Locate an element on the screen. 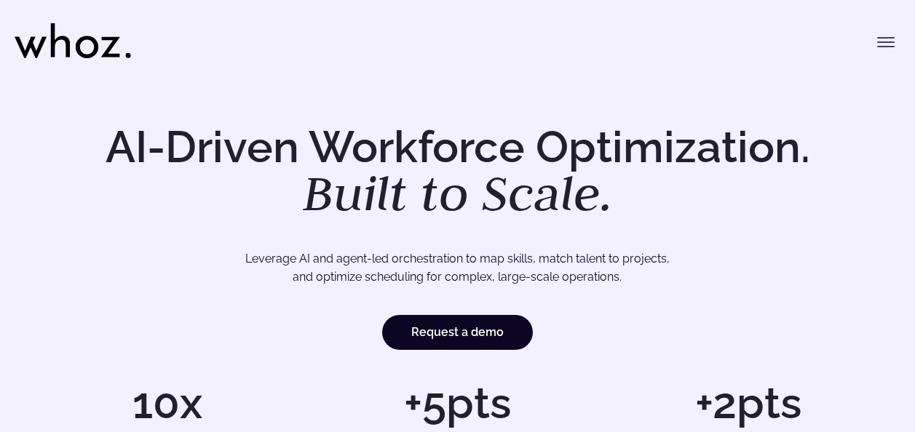 The height and width of the screenshot is (432, 915). p: Leverage AI and agent-led orchestration to map skills, match talent to projects, and optimize sch... is located at coordinates (457, 268).